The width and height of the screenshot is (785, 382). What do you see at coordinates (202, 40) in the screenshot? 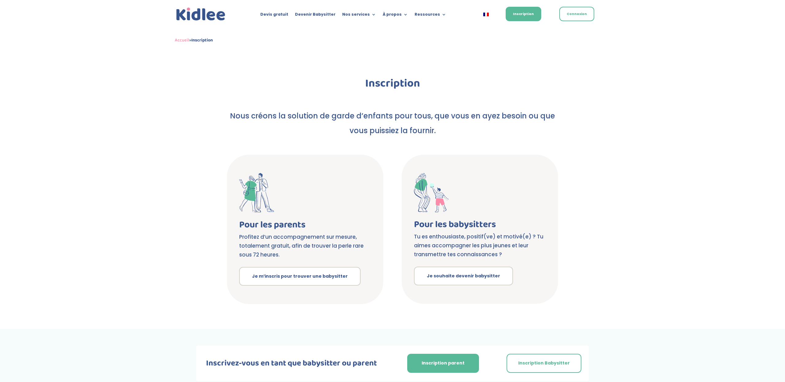
I see `strong: Inscription` at bounding box center [202, 40].